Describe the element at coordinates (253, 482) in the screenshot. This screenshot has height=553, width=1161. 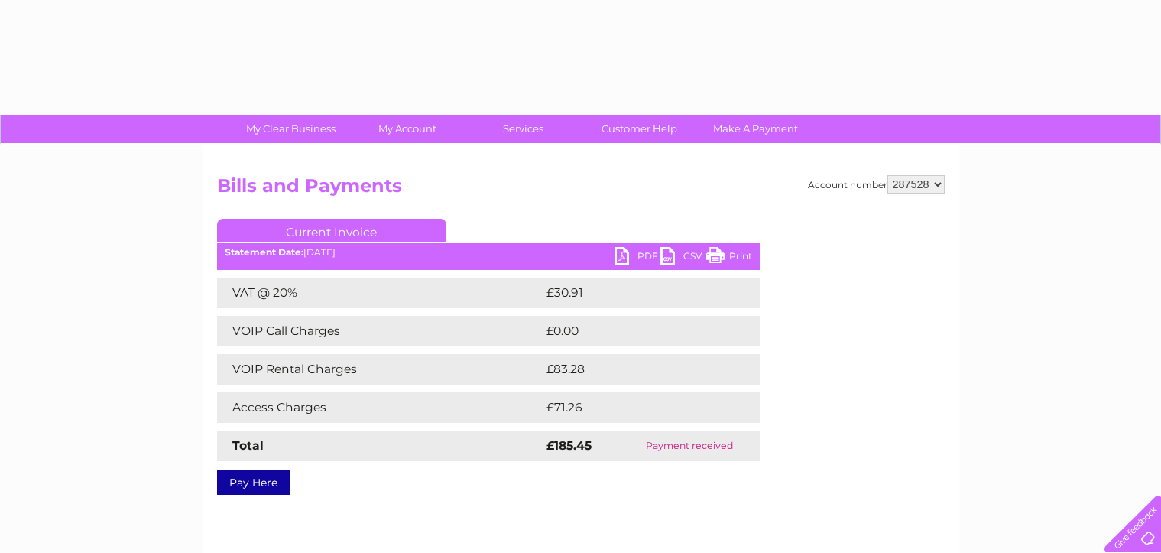
I see `a: Pay Here` at that location.